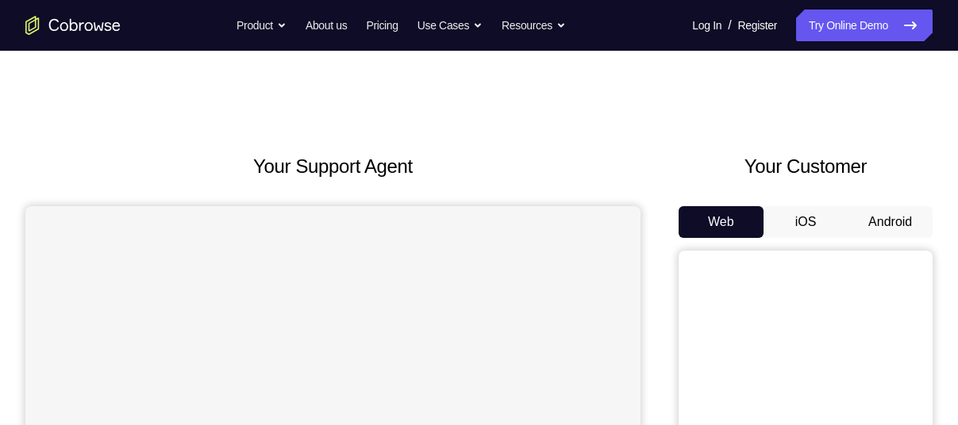  What do you see at coordinates (721, 222) in the screenshot?
I see `button: Web` at bounding box center [721, 222].